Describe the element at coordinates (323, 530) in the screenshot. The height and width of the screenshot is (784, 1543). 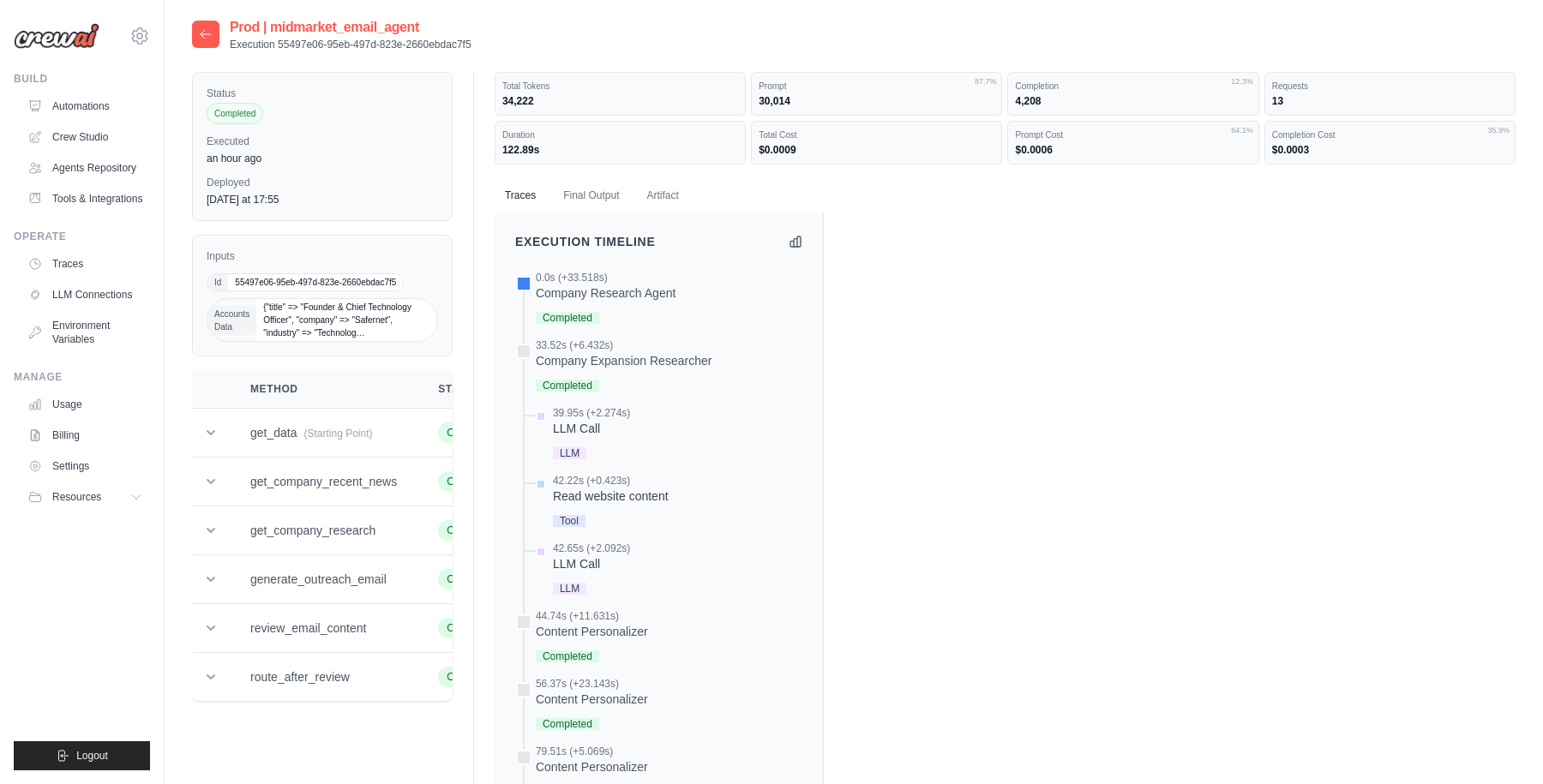
I see `td: get_company_research` at that location.